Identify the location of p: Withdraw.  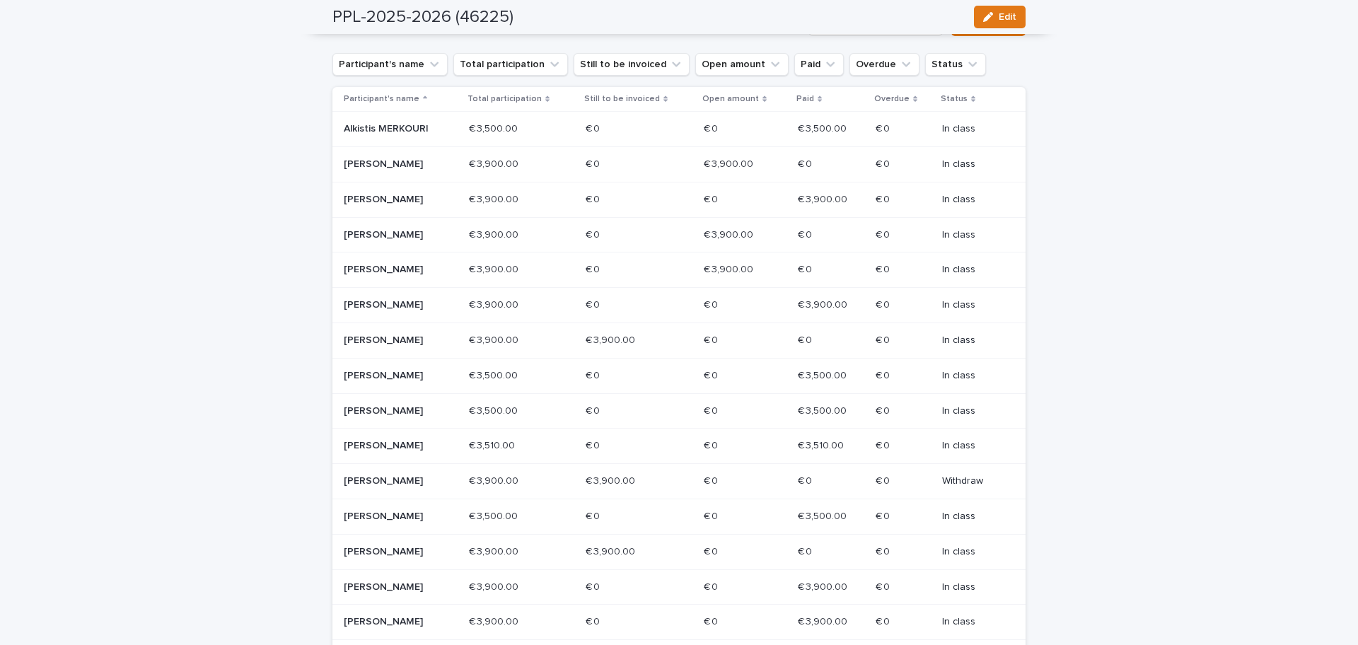
(972, 481).